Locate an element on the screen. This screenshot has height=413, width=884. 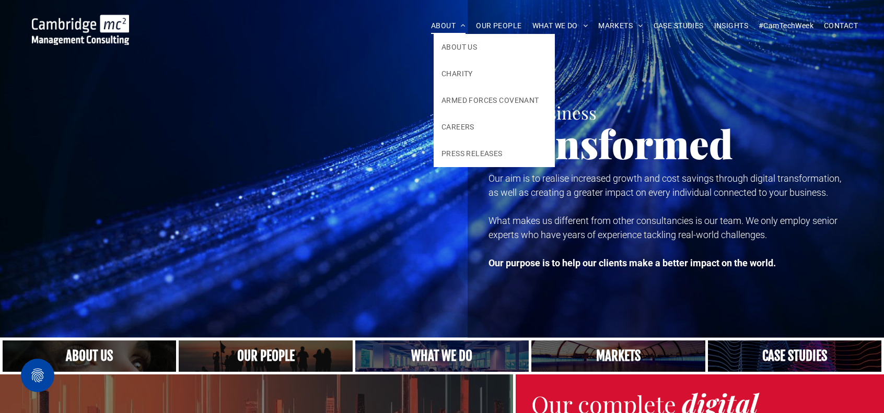
span: ARMED FORCES COVENANT is located at coordinates (490, 100).